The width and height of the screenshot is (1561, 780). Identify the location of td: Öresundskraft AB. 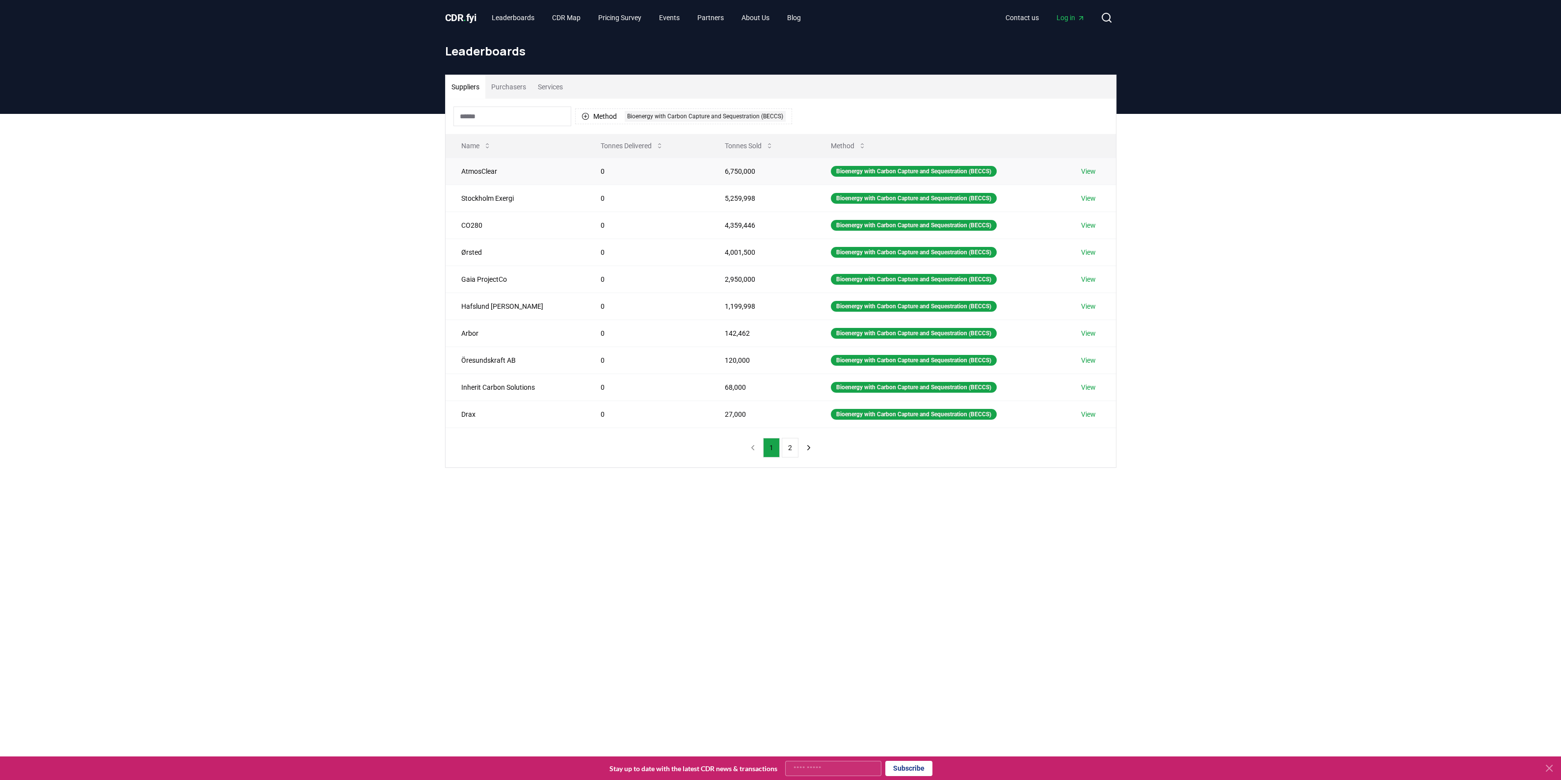
(515, 360).